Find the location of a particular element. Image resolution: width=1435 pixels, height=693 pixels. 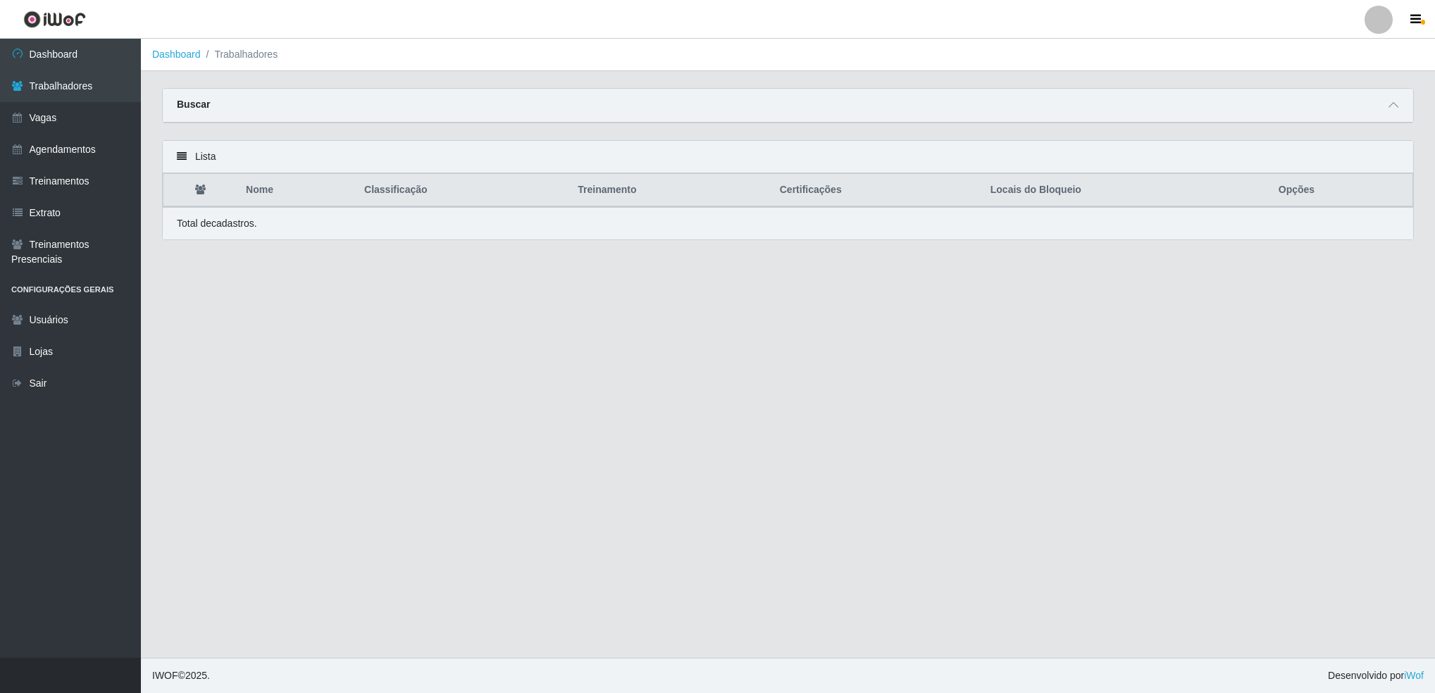

span: Desenvolvido por is located at coordinates (1376, 676).